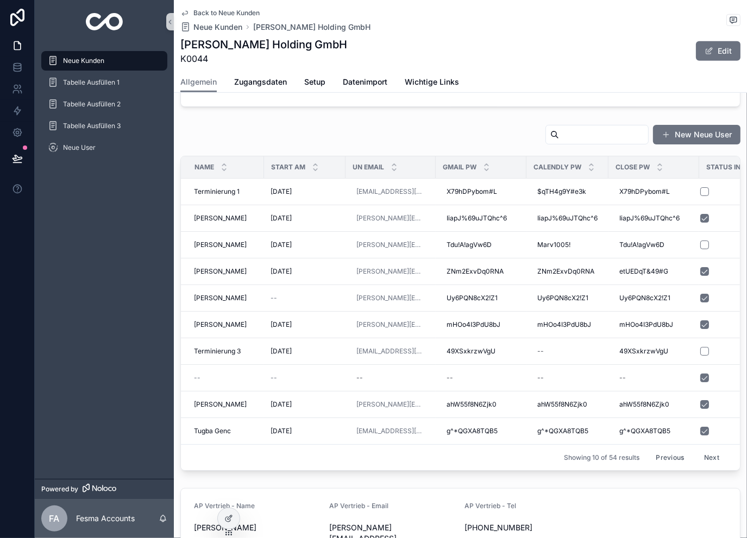 The height and width of the screenshot is (538, 747). I want to click on a: Back to Neue Kunden, so click(220, 13).